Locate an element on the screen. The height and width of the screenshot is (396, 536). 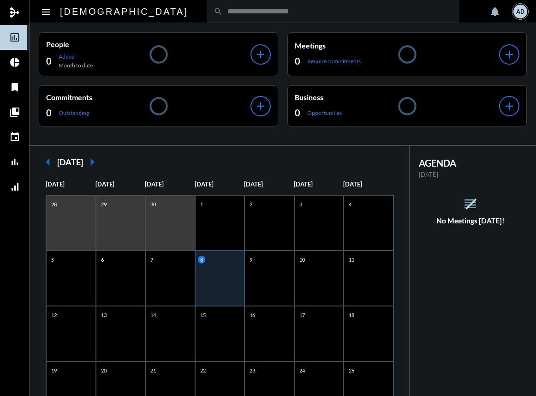
mat-icon: pie_chart is located at coordinates (15, 62).